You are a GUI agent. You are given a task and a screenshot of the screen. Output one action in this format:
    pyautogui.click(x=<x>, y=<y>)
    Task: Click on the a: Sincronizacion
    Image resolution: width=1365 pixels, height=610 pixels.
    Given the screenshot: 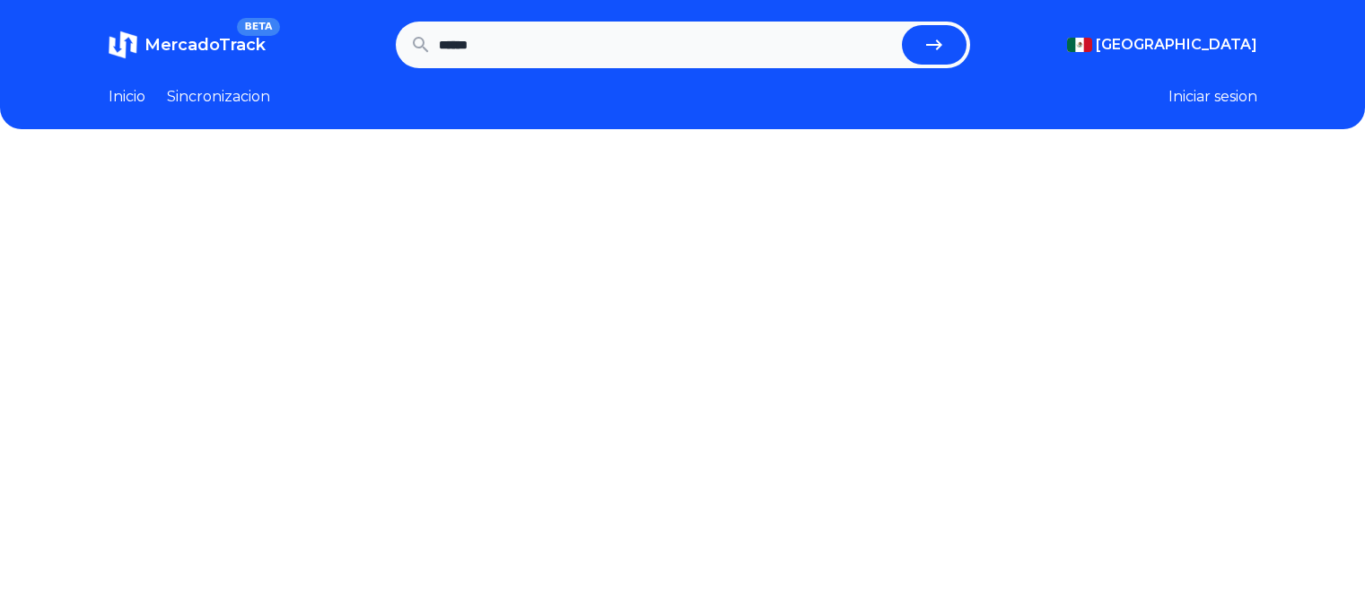 What is the action you would take?
    pyautogui.click(x=218, y=97)
    